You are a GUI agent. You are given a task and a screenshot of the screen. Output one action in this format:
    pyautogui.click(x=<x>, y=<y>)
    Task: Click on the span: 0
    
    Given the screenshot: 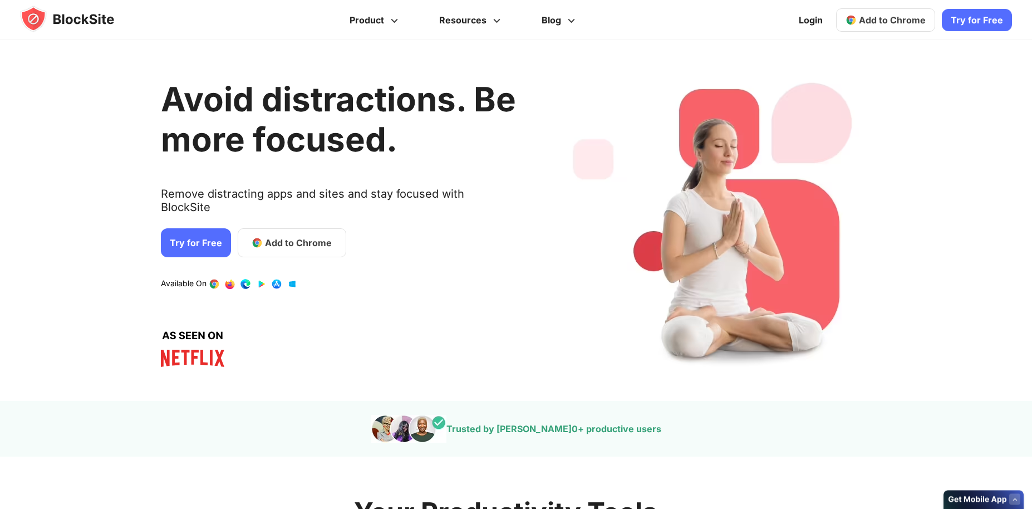 What is the action you would take?
    pyautogui.click(x=574, y=429)
    